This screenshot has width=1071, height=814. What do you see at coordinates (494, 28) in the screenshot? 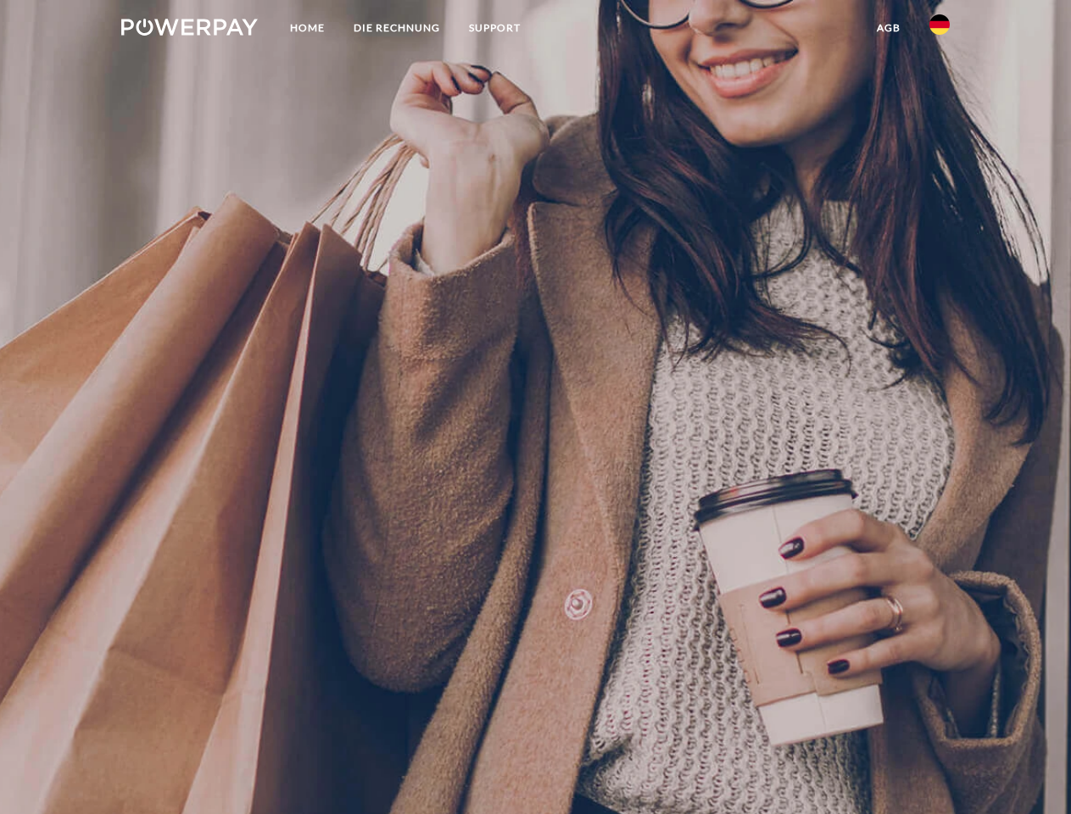
I see `a: SUPPORT` at bounding box center [494, 28].